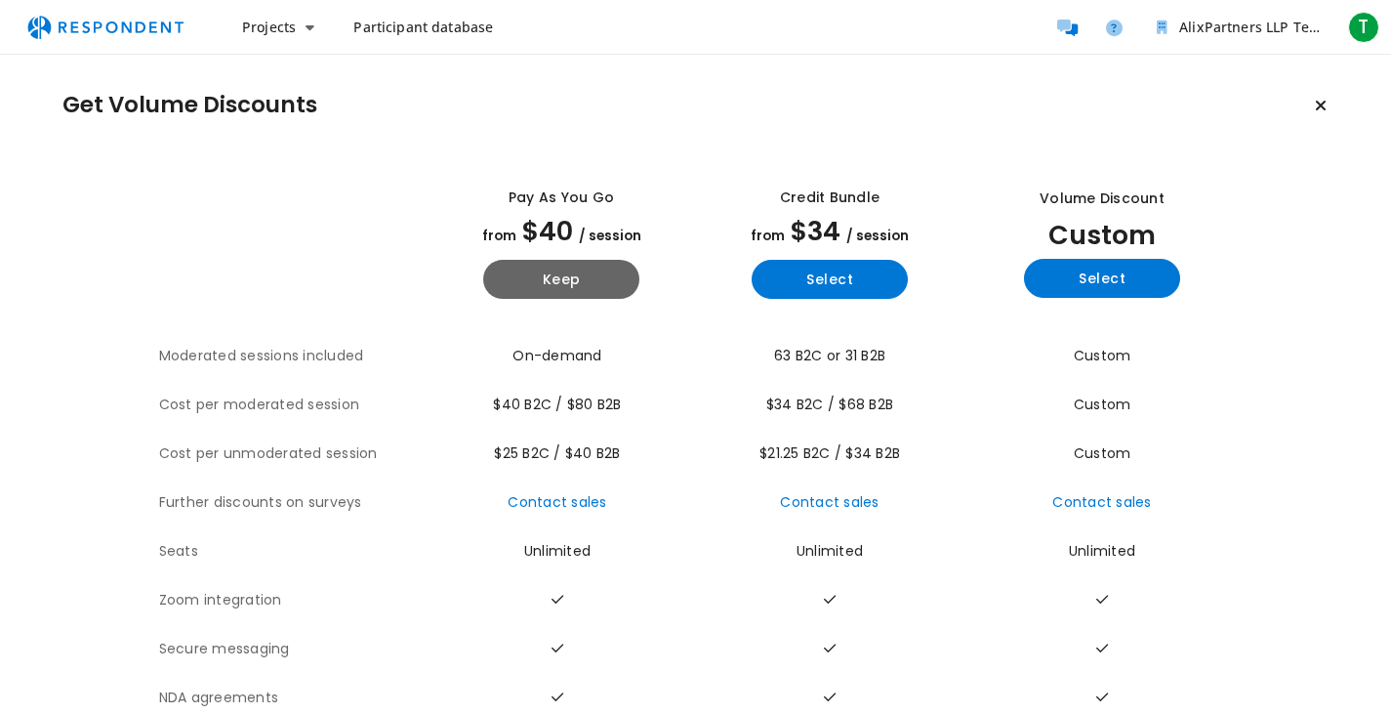 The height and width of the screenshot is (714, 1391). Describe the element at coordinates (189, 105) in the screenshot. I see `h1: Get Volume Discounts` at that location.